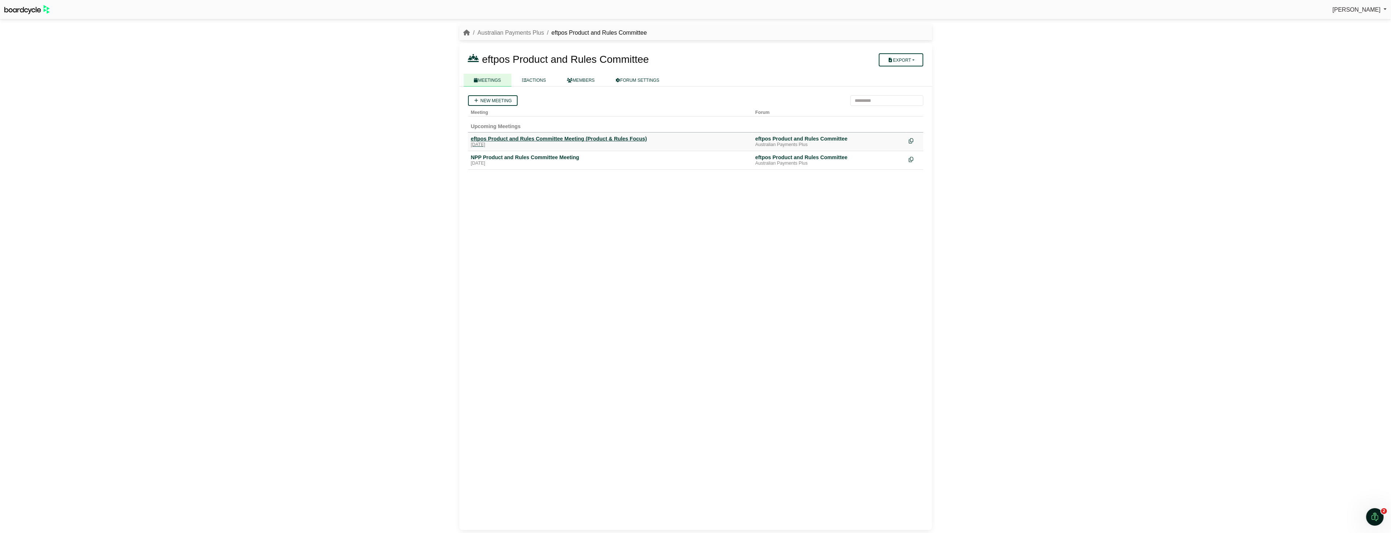 The width and height of the screenshot is (1391, 533). What do you see at coordinates (1384, 511) in the screenshot?
I see `span: 2` at bounding box center [1384, 511].